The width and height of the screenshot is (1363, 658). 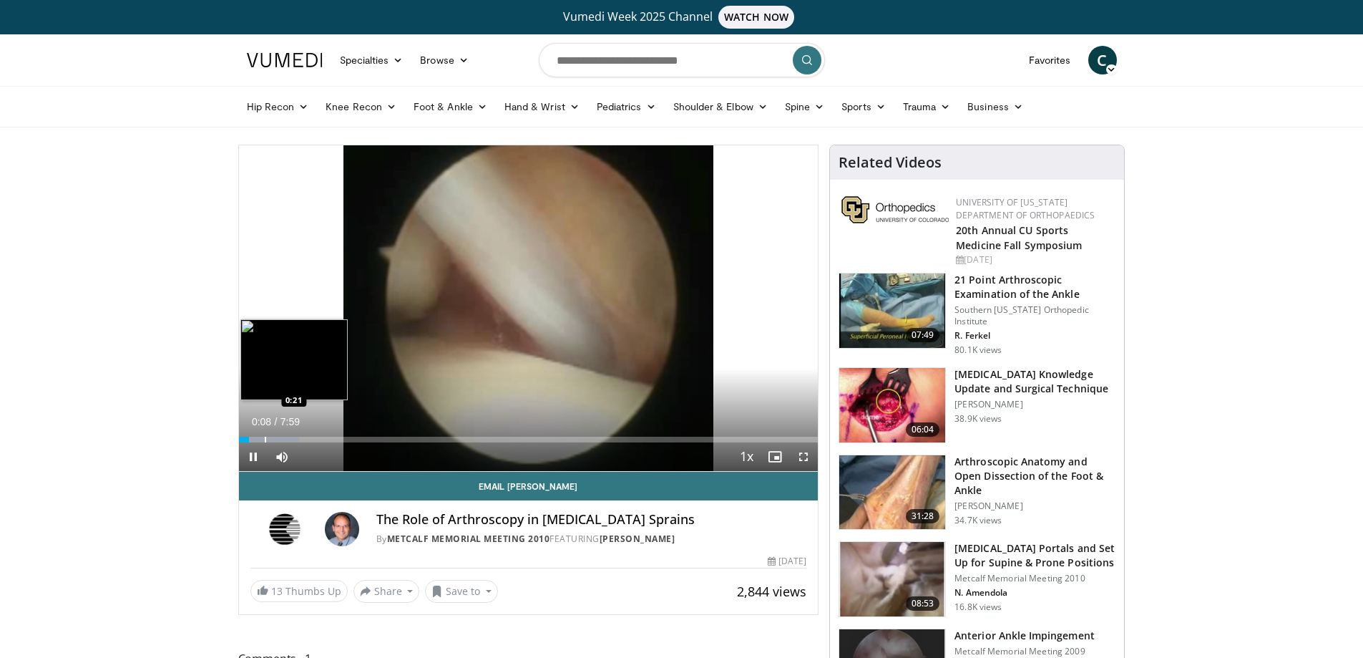 What do you see at coordinates (771, 591) in the screenshot?
I see `span: 2,844 views` at bounding box center [771, 591].